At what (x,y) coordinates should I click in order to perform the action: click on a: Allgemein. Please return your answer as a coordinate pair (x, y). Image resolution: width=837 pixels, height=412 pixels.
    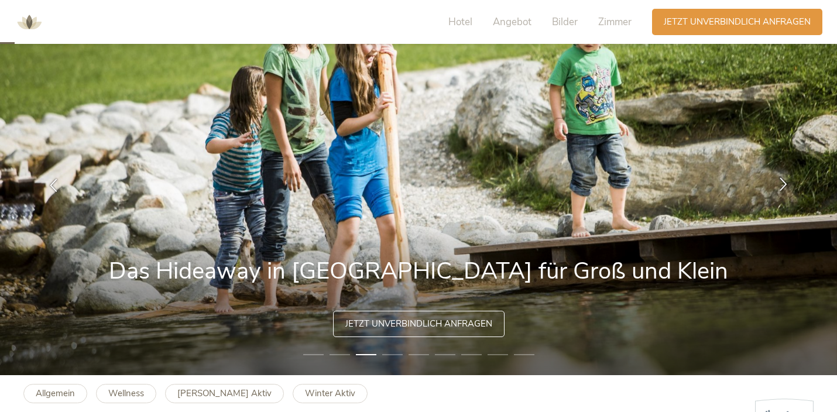
    Looking at the image, I should click on (55, 393).